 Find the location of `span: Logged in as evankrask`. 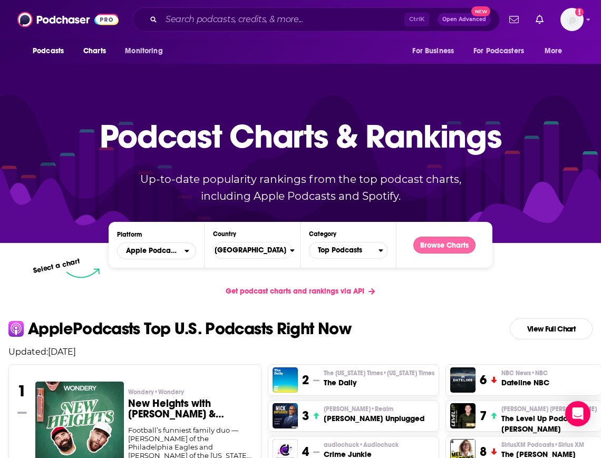

span: Logged in as evankrask is located at coordinates (572, 19).